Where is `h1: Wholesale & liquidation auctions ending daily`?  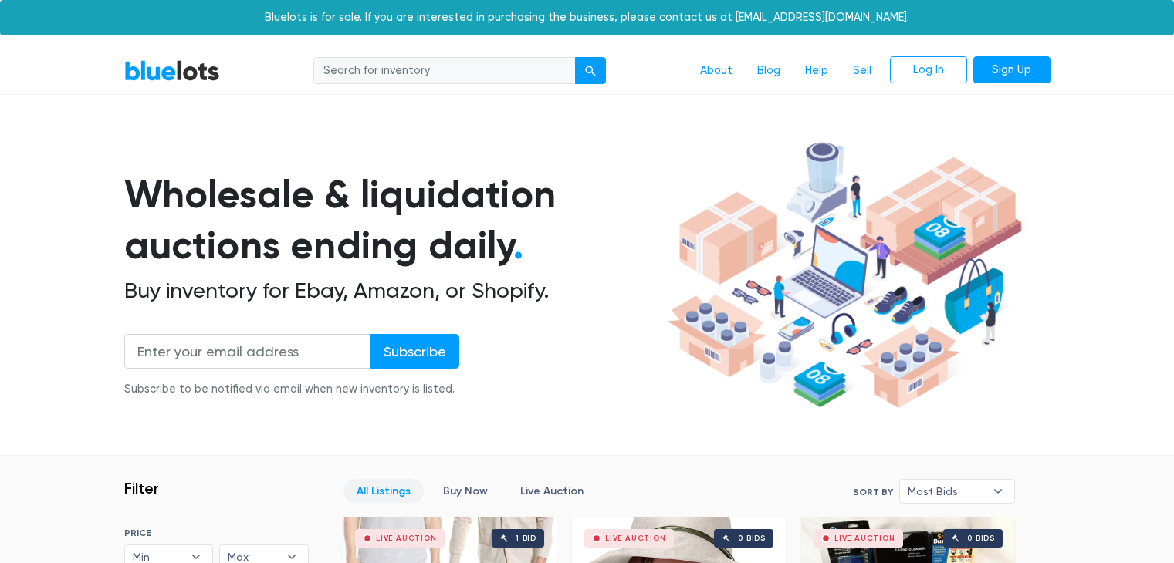 h1: Wholesale & liquidation auctions ending daily is located at coordinates (393, 220).